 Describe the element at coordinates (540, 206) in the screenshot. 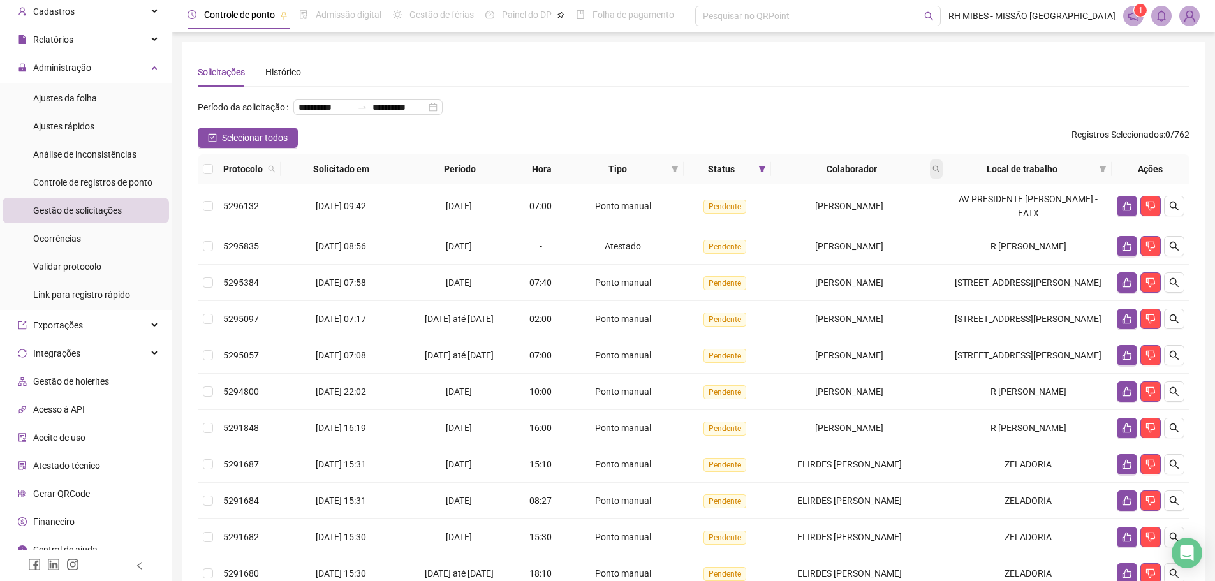

I see `span: 07:00` at that location.